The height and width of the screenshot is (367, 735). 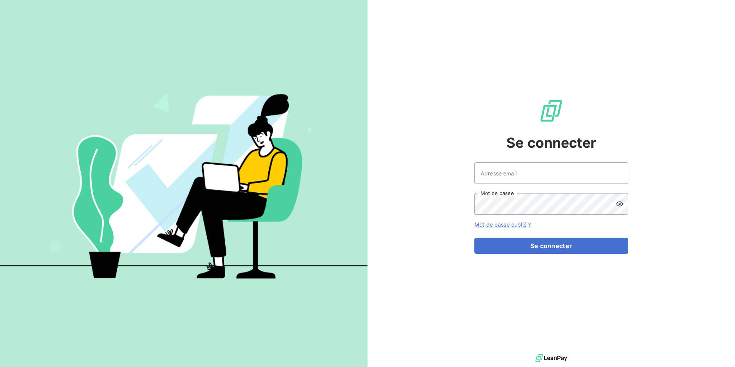 What do you see at coordinates (551, 358) in the screenshot?
I see `img: logo` at bounding box center [551, 358].